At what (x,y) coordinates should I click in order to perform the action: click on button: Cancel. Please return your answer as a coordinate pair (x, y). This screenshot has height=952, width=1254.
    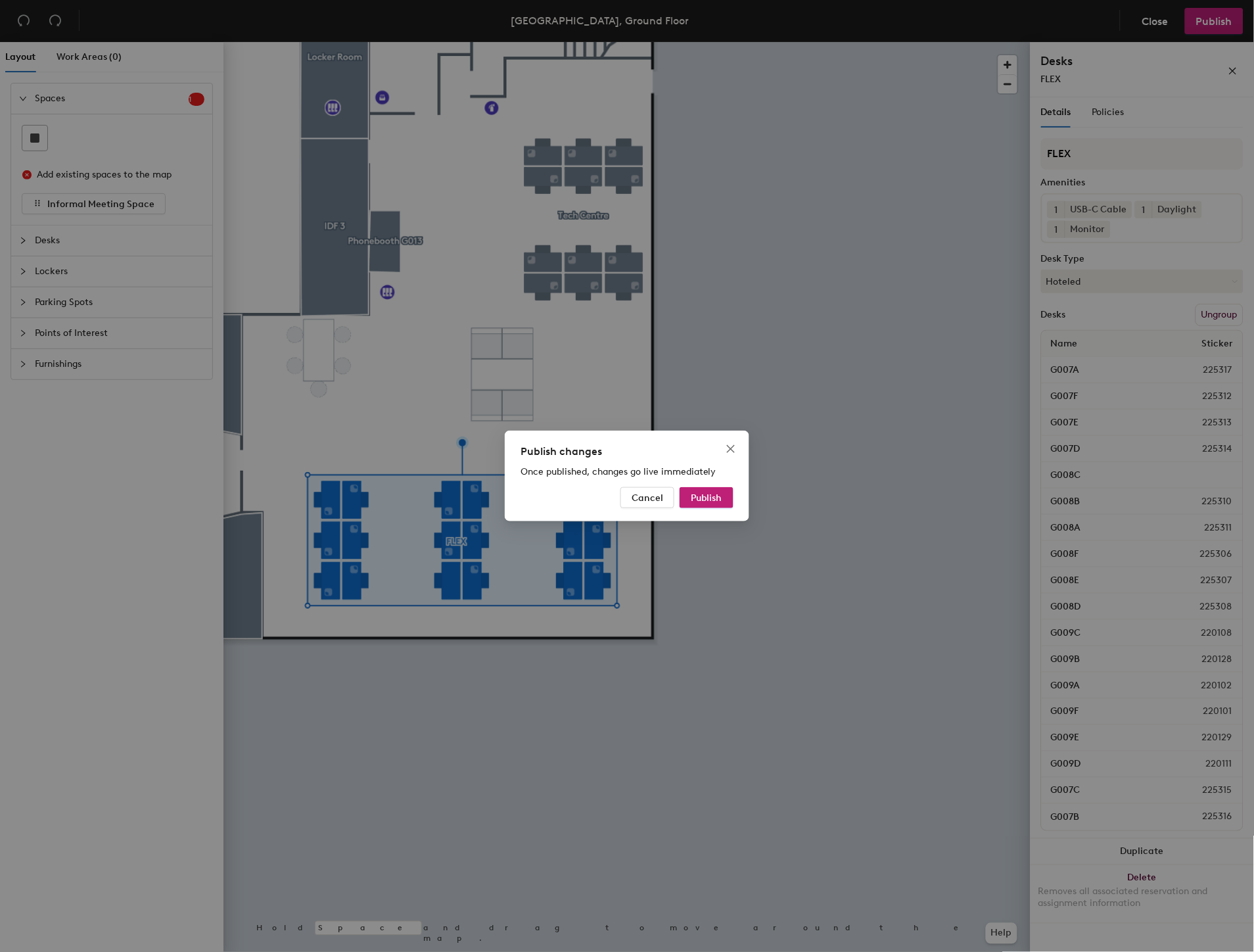
    Looking at the image, I should click on (648, 498).